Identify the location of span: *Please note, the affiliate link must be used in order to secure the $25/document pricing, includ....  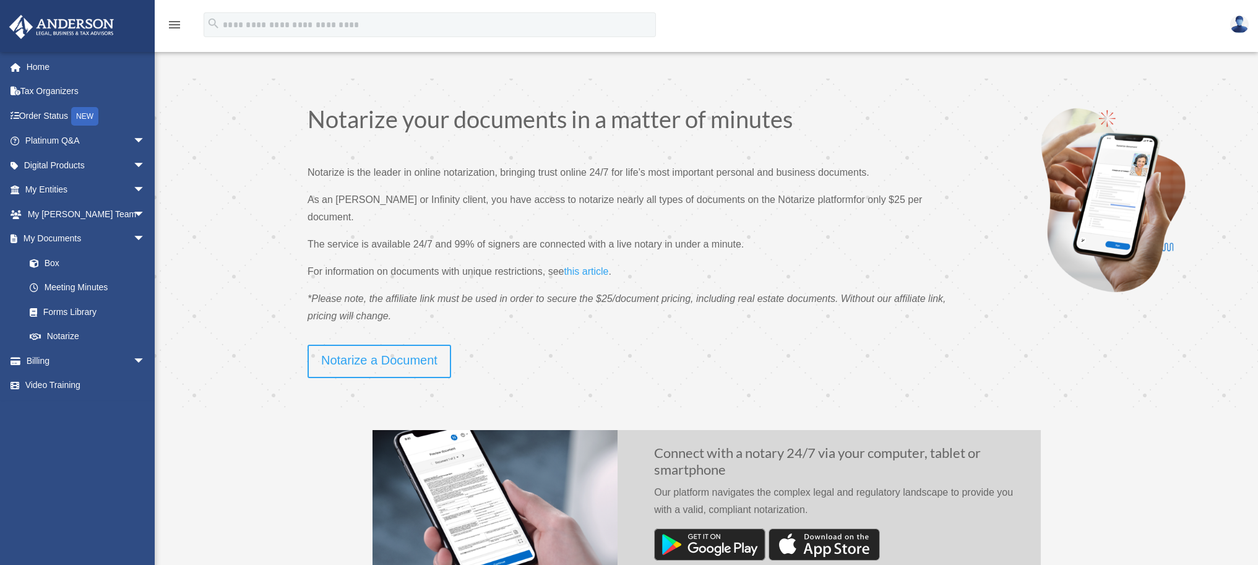
(627, 307).